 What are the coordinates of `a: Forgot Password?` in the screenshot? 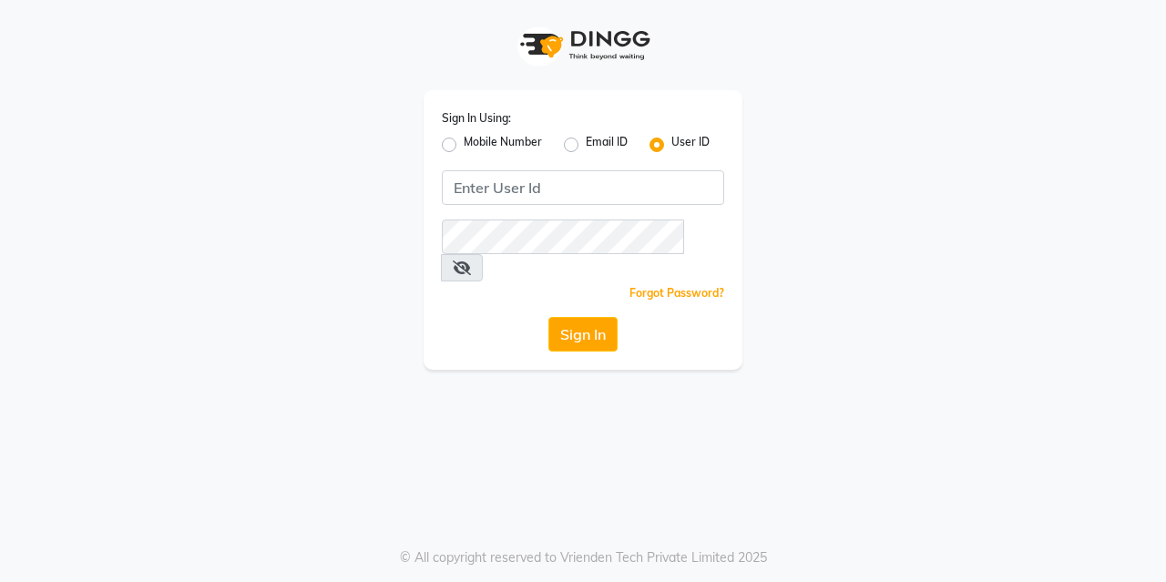 It's located at (677, 292).